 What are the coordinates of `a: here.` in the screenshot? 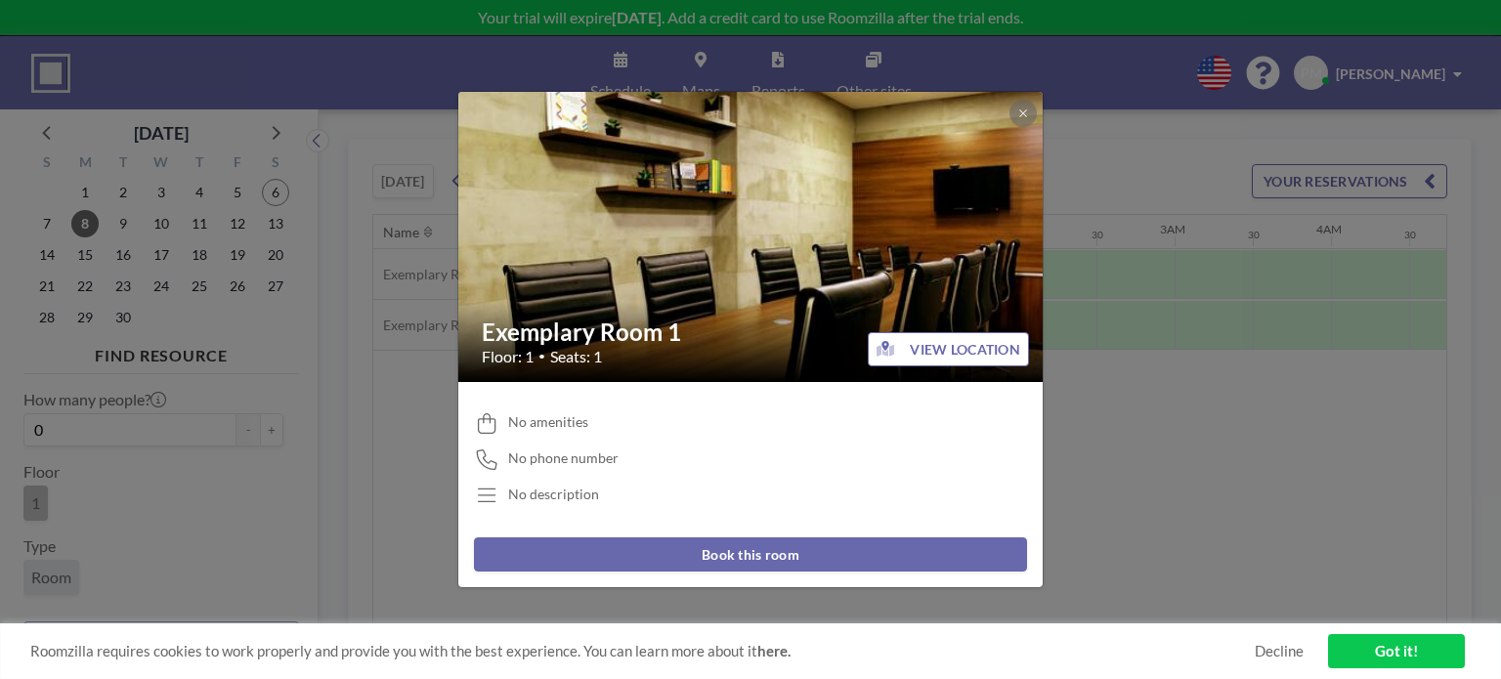 It's located at (774, 651).